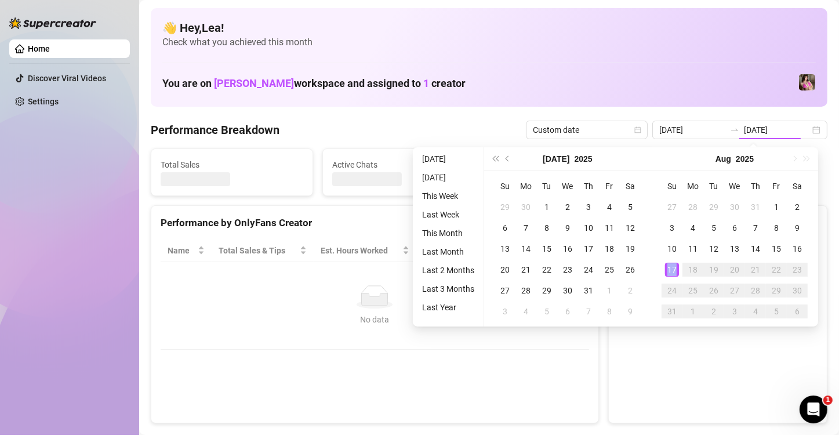  Describe the element at coordinates (587, 130) in the screenshot. I see `span: Custom date` at that location.